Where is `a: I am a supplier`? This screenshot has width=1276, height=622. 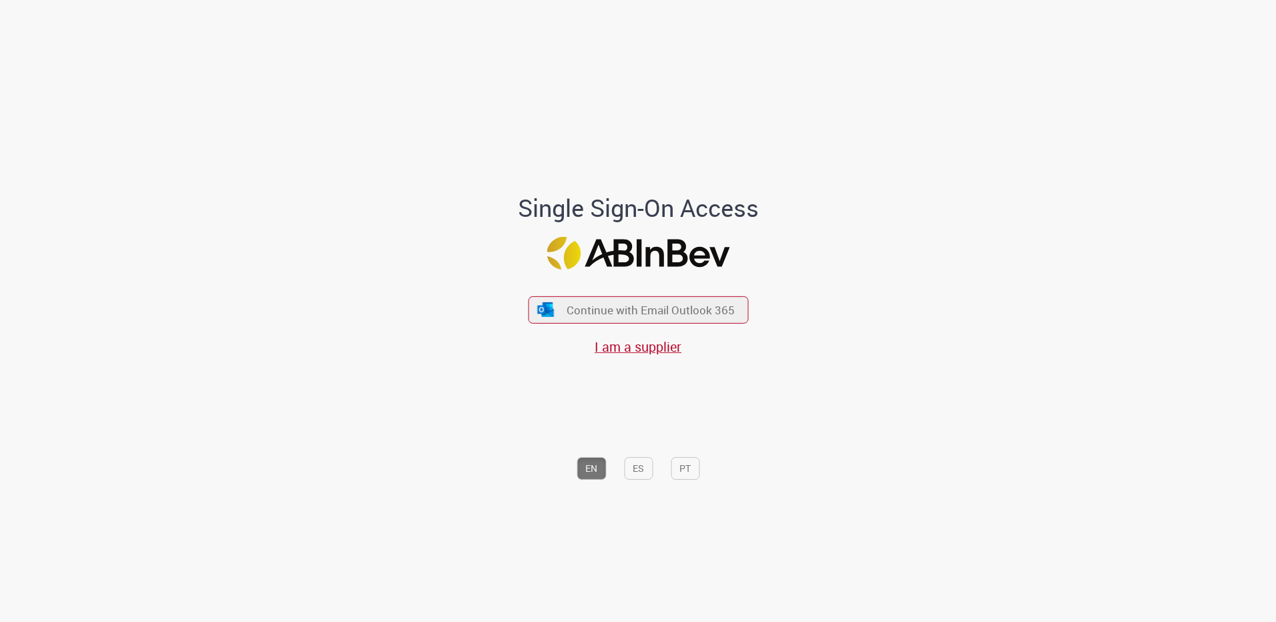 a: I am a supplier is located at coordinates (638, 346).